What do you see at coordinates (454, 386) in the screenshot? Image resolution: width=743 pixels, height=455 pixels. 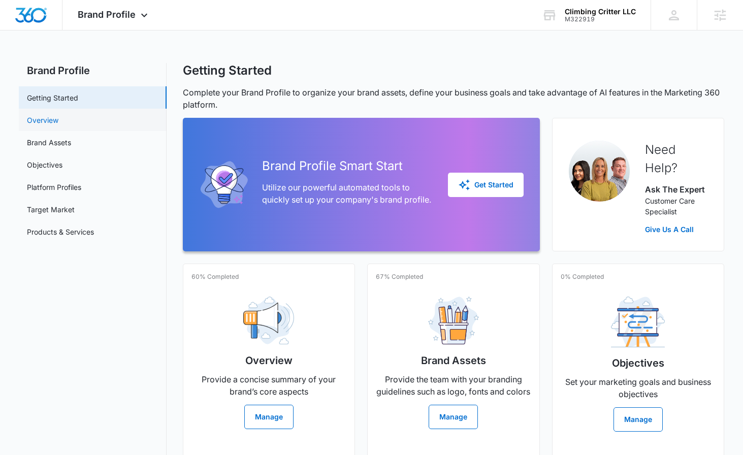 I see `p: Provide the team with your branding guidelines such as logo, fonts and colors` at bounding box center [454, 386].